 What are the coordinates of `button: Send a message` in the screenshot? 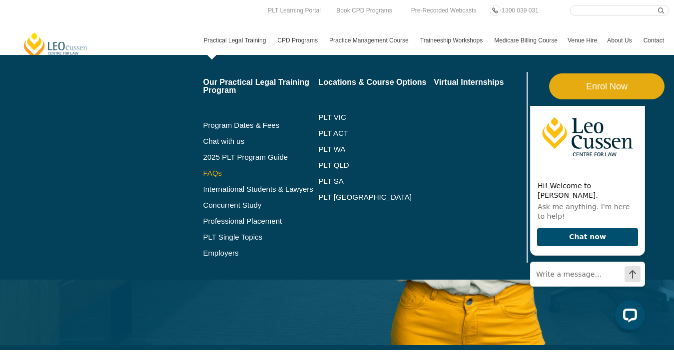 It's located at (183, 168).